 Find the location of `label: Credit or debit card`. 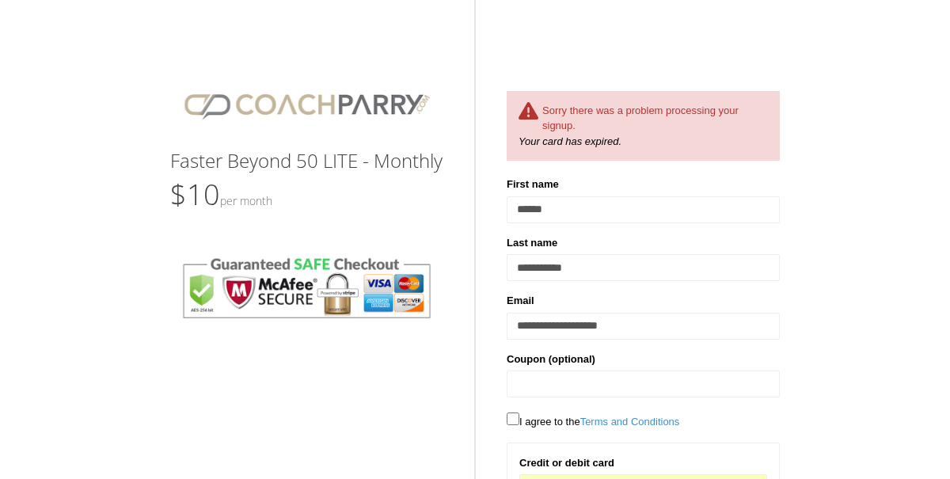

label: Credit or debit card is located at coordinates (567, 463).